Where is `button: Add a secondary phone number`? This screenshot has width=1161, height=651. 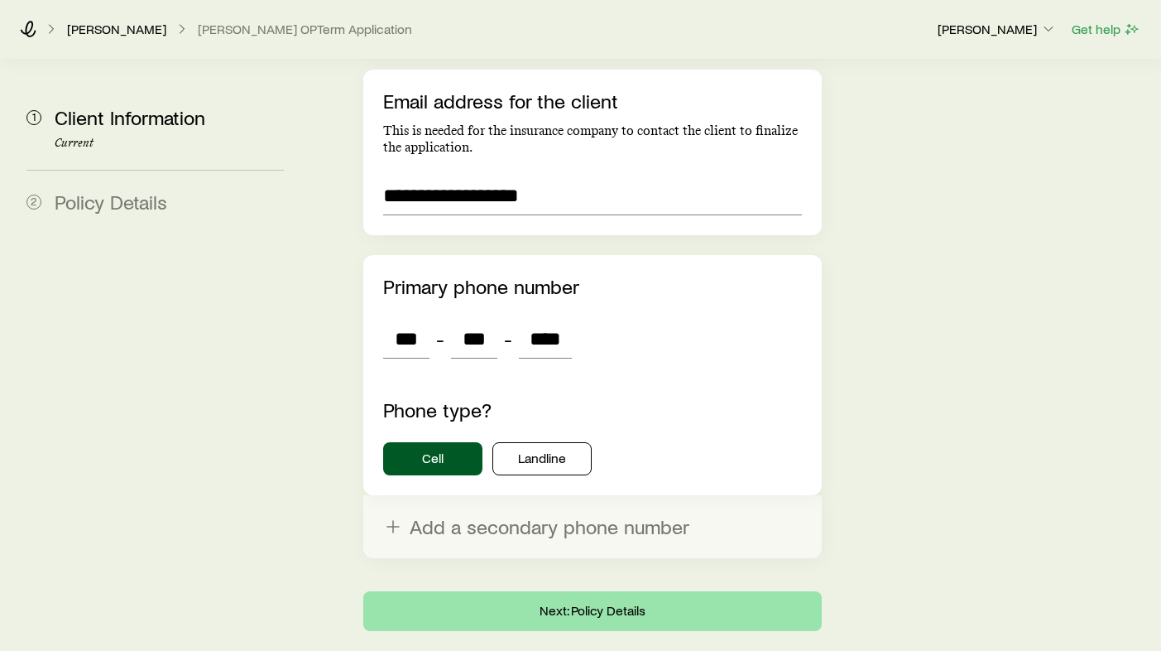 button: Add a secondary phone number is located at coordinates (593, 526).